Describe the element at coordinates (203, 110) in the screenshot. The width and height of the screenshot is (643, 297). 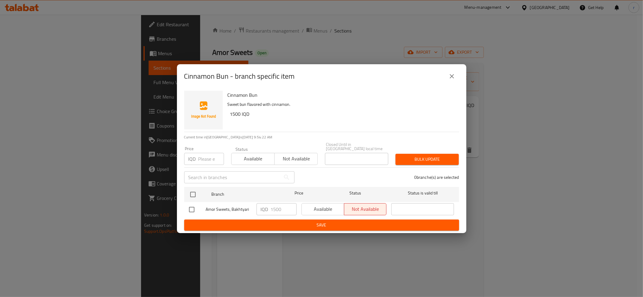
I see `img: Cinnamon Bun` at that location.